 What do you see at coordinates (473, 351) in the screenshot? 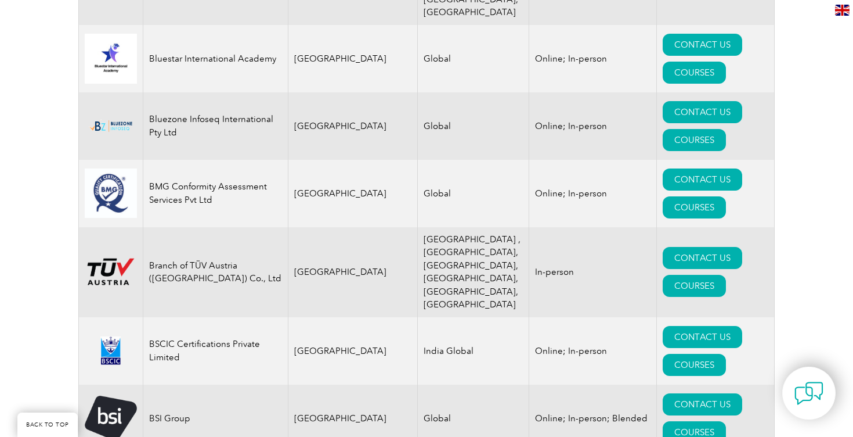
I see `td: India Global` at bounding box center [473, 351].